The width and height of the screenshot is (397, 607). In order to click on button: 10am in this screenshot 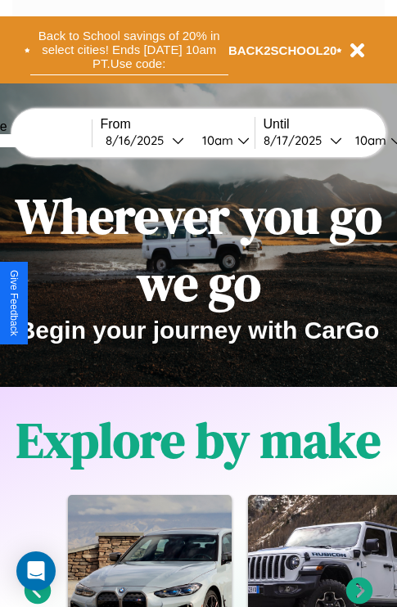, I will do `click(222, 140)`.